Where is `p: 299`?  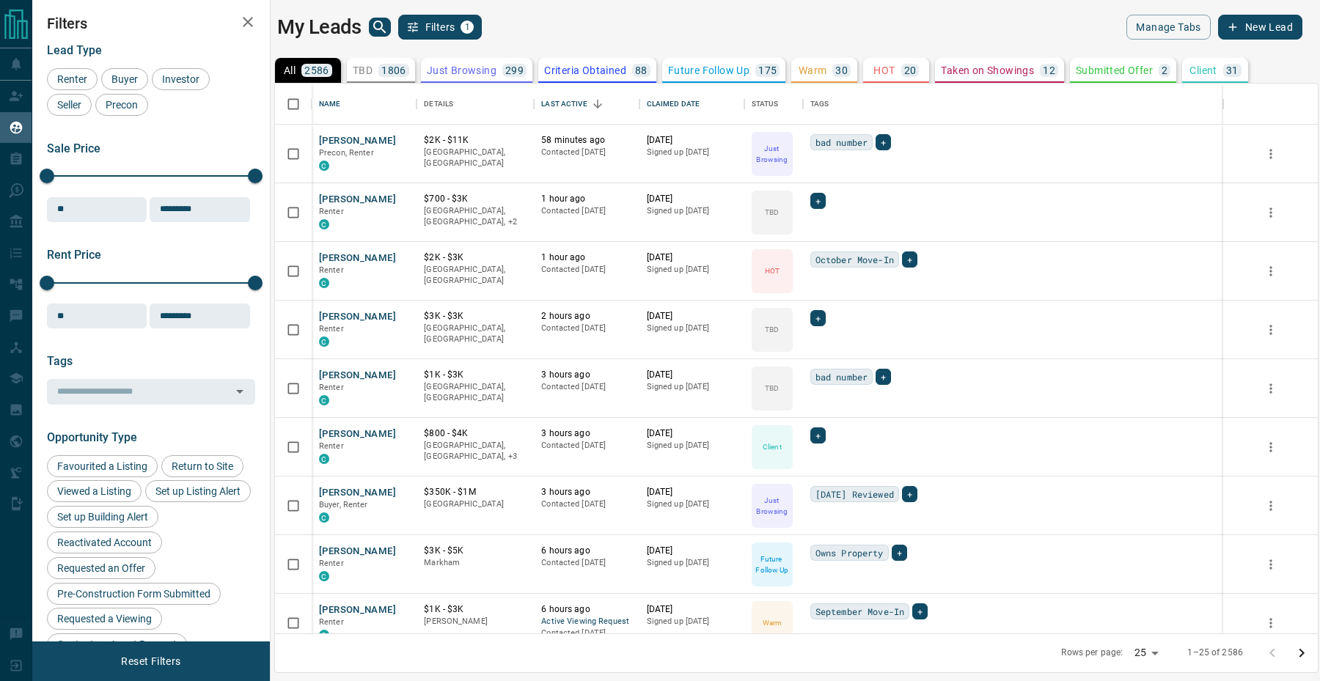 p: 299 is located at coordinates (514, 70).